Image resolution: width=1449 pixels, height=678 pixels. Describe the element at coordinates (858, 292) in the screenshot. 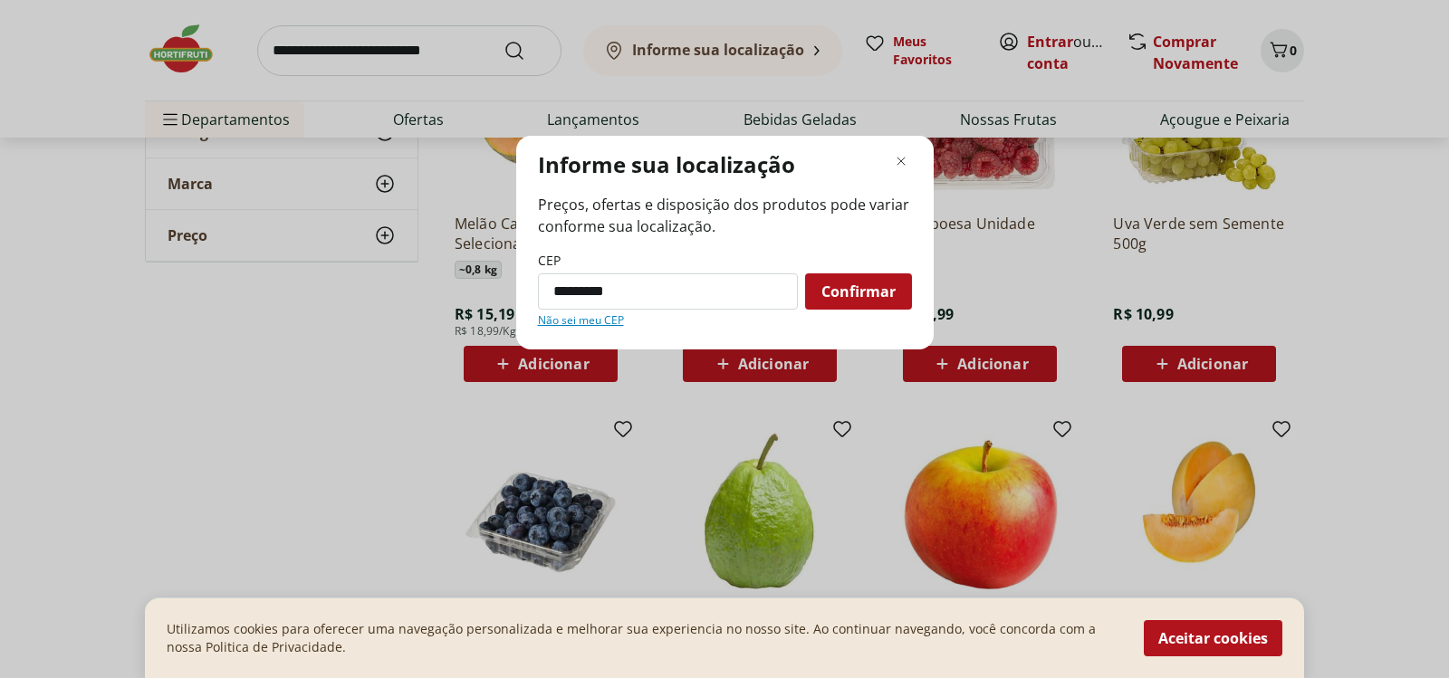

I see `span: Confirmar` at that location.